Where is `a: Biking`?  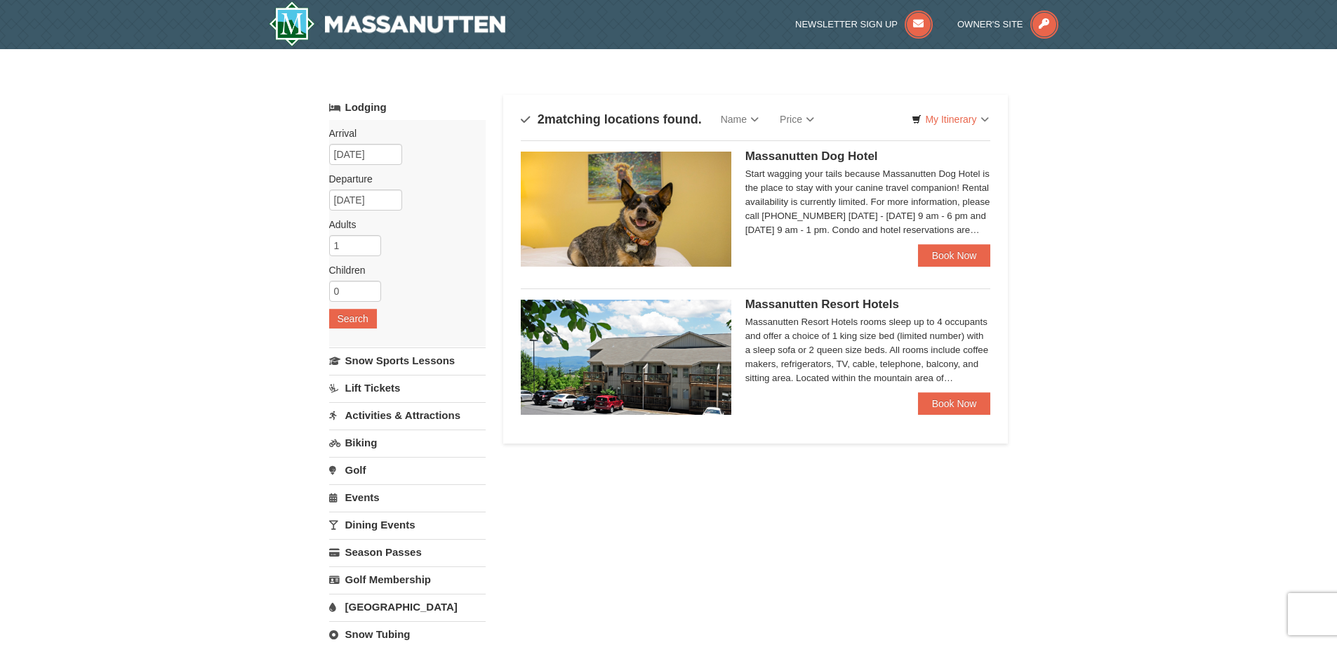 a: Biking is located at coordinates (407, 442).